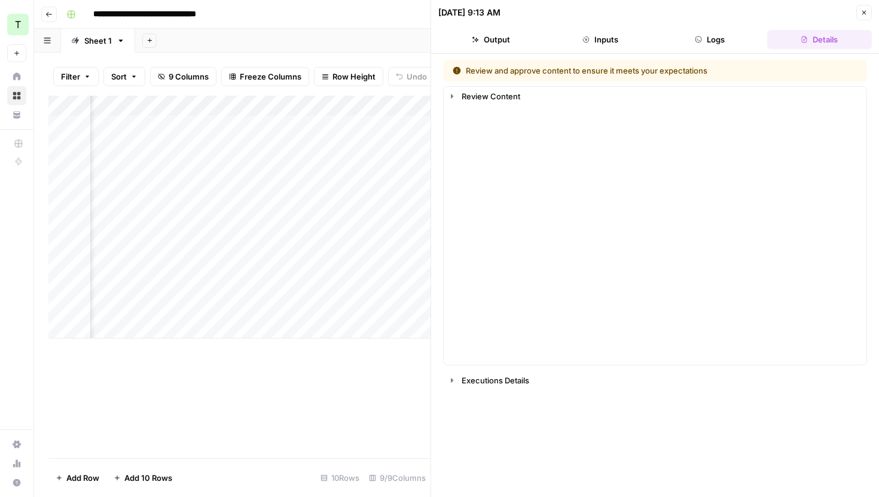  Describe the element at coordinates (18, 25) in the screenshot. I see `span: T` at that location.